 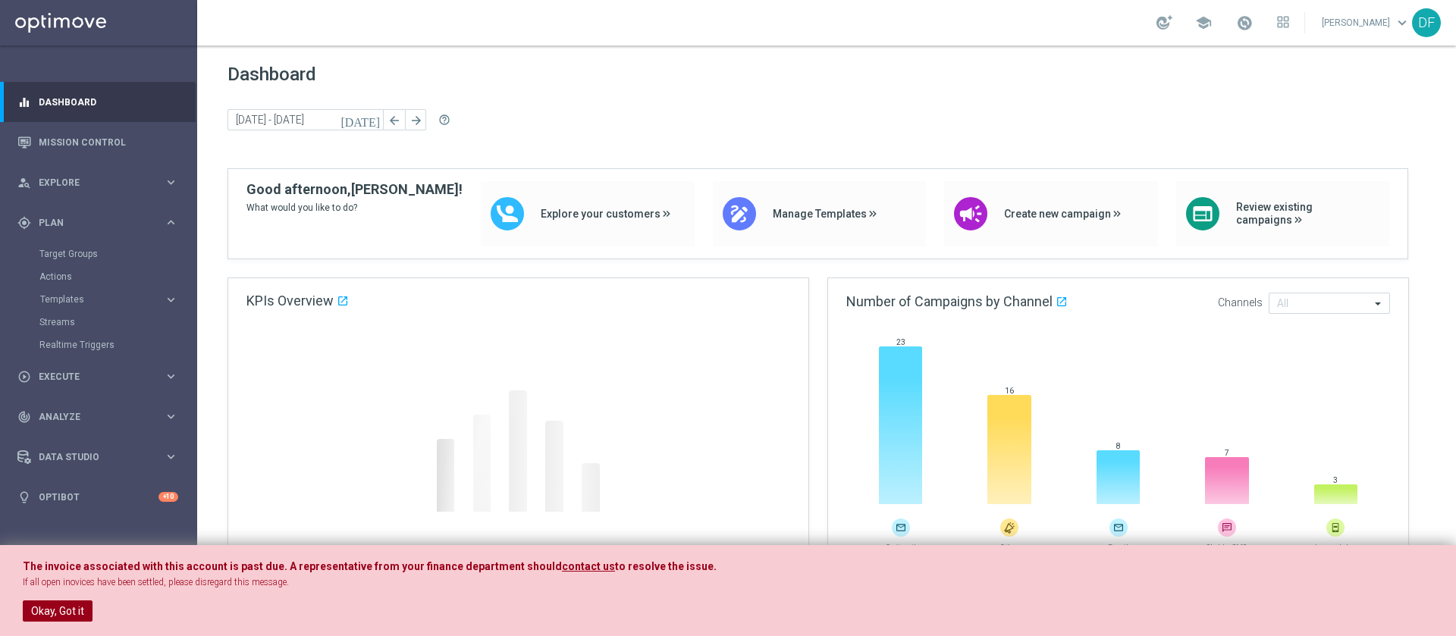 What do you see at coordinates (109, 299) in the screenshot?
I see `button: Templates keyboard_arrow_right` at bounding box center [109, 299].